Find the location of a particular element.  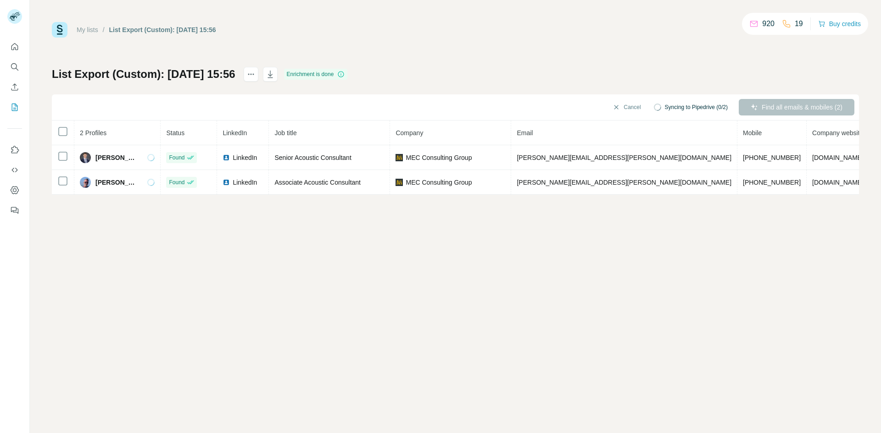

button: Enrich CSV is located at coordinates (15, 87).